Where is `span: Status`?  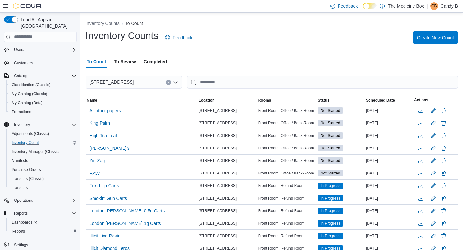 span: Status is located at coordinates (323, 100).